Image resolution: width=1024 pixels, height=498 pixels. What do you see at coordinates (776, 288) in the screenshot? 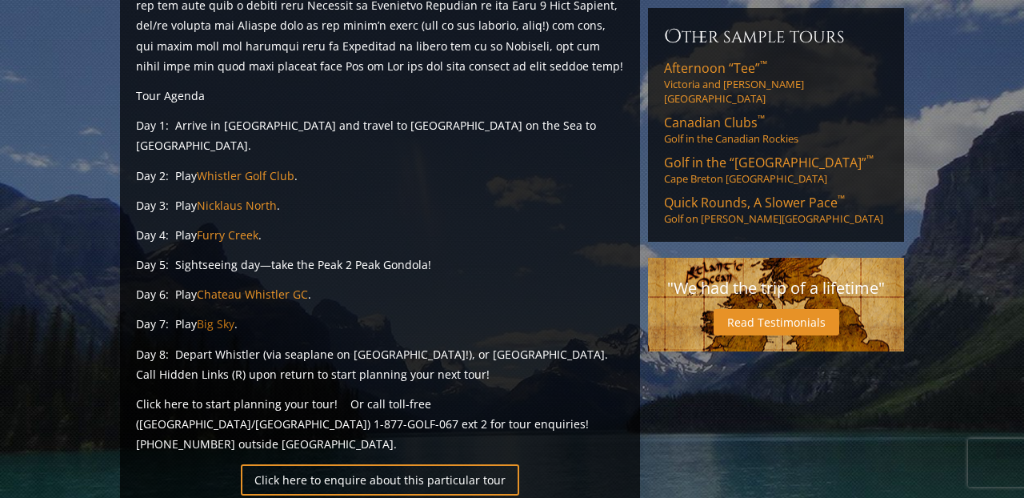
I see `p: "We had the trip of a lifetime"` at bounding box center [776, 288].